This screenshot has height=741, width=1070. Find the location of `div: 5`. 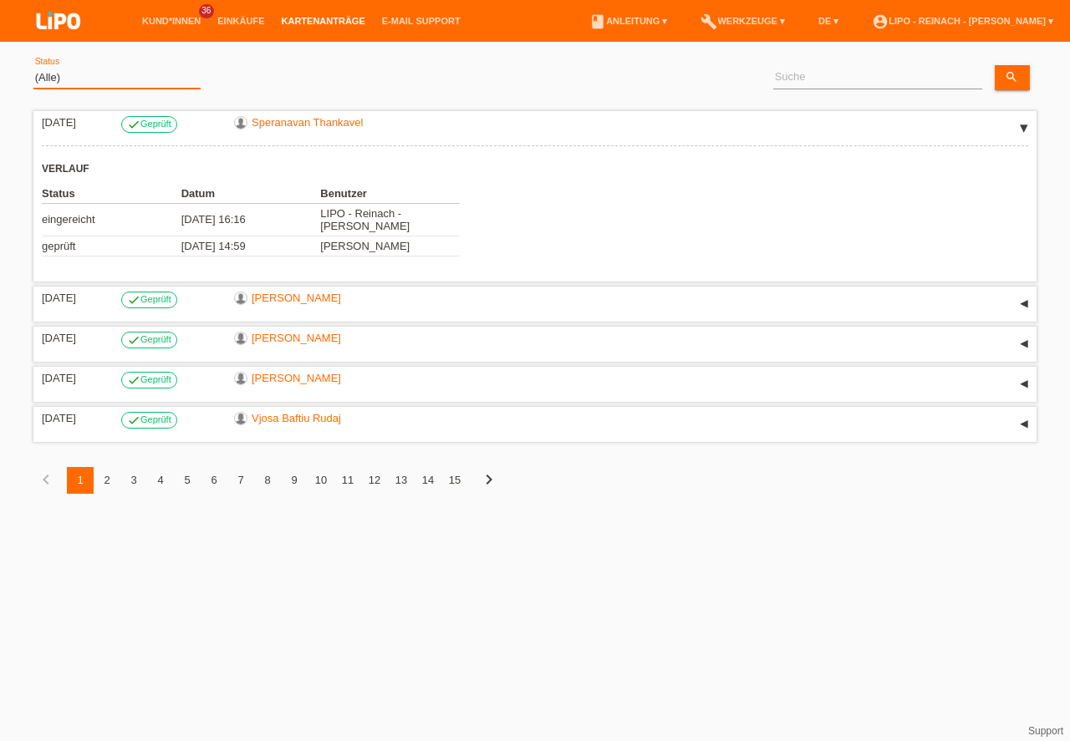

div: 5 is located at coordinates (187, 481).